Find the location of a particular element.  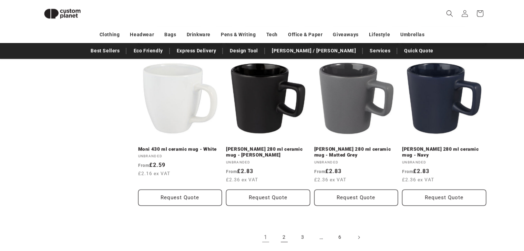

summary: Search is located at coordinates (449, 13).